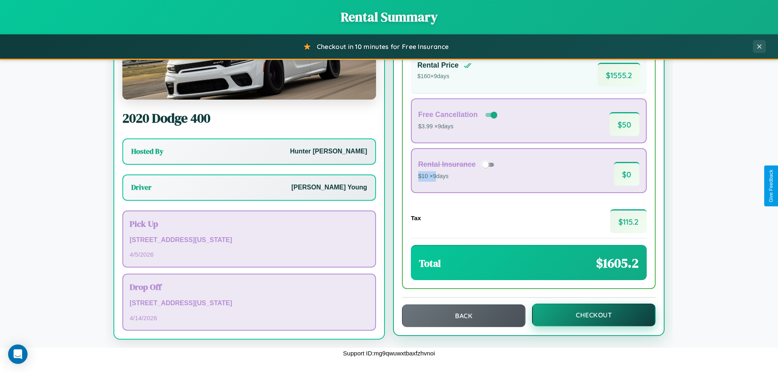 Image resolution: width=778 pixels, height=372 pixels. What do you see at coordinates (771, 186) in the screenshot?
I see `div: Give Feedback` at bounding box center [771, 186].